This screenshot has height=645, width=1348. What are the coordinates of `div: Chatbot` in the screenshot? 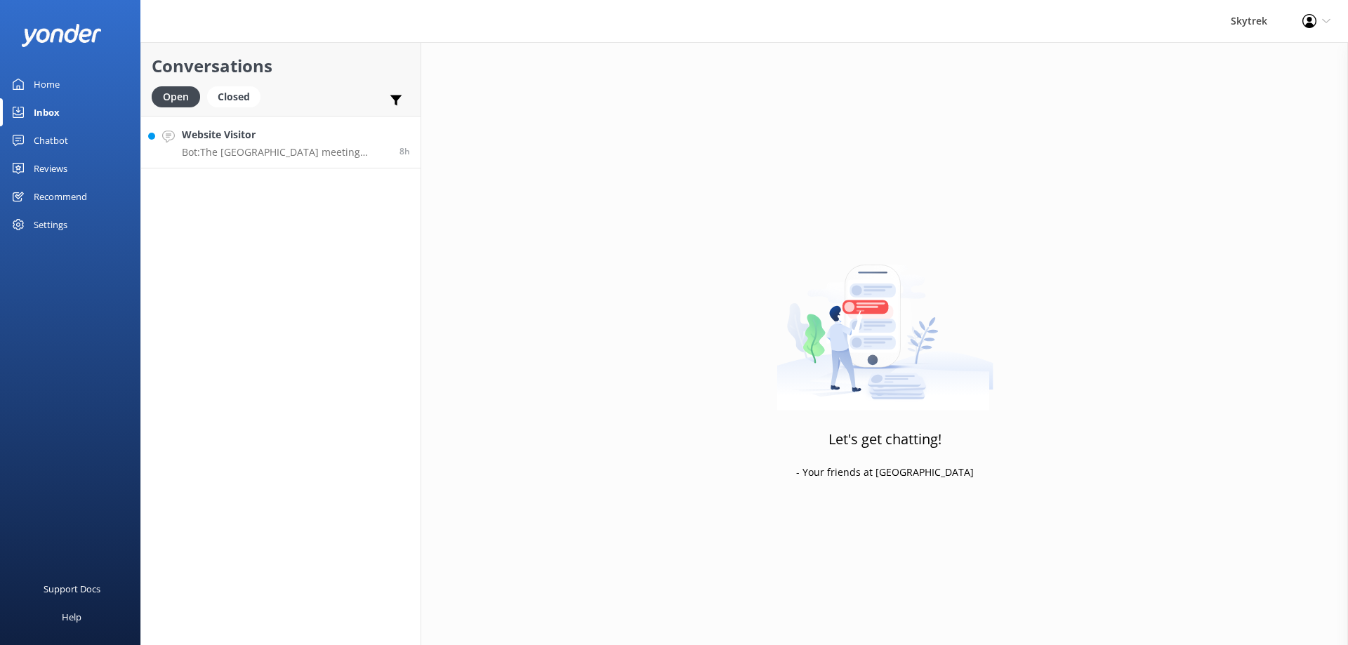 It's located at (51, 140).